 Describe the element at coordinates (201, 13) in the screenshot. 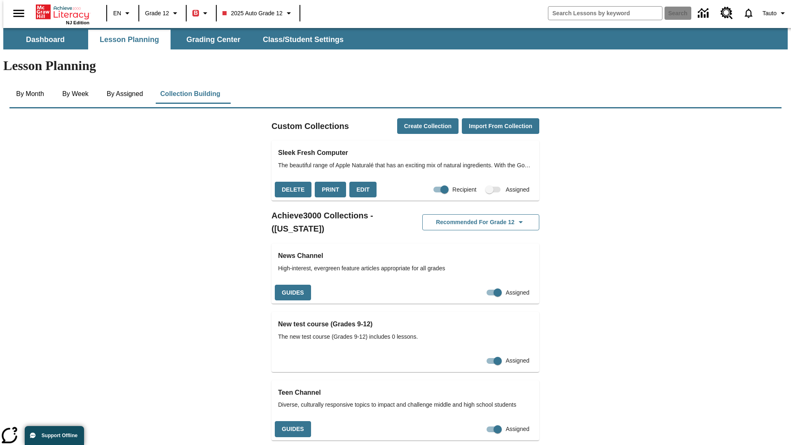

I see `button: Boost Class color is red. Change class color` at that location.